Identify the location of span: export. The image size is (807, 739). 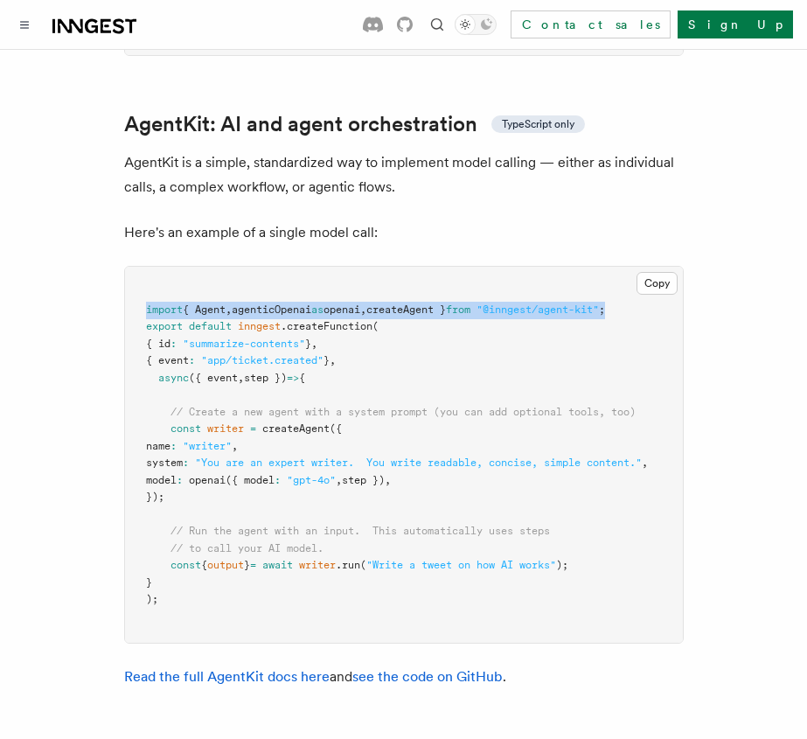
(164, 326).